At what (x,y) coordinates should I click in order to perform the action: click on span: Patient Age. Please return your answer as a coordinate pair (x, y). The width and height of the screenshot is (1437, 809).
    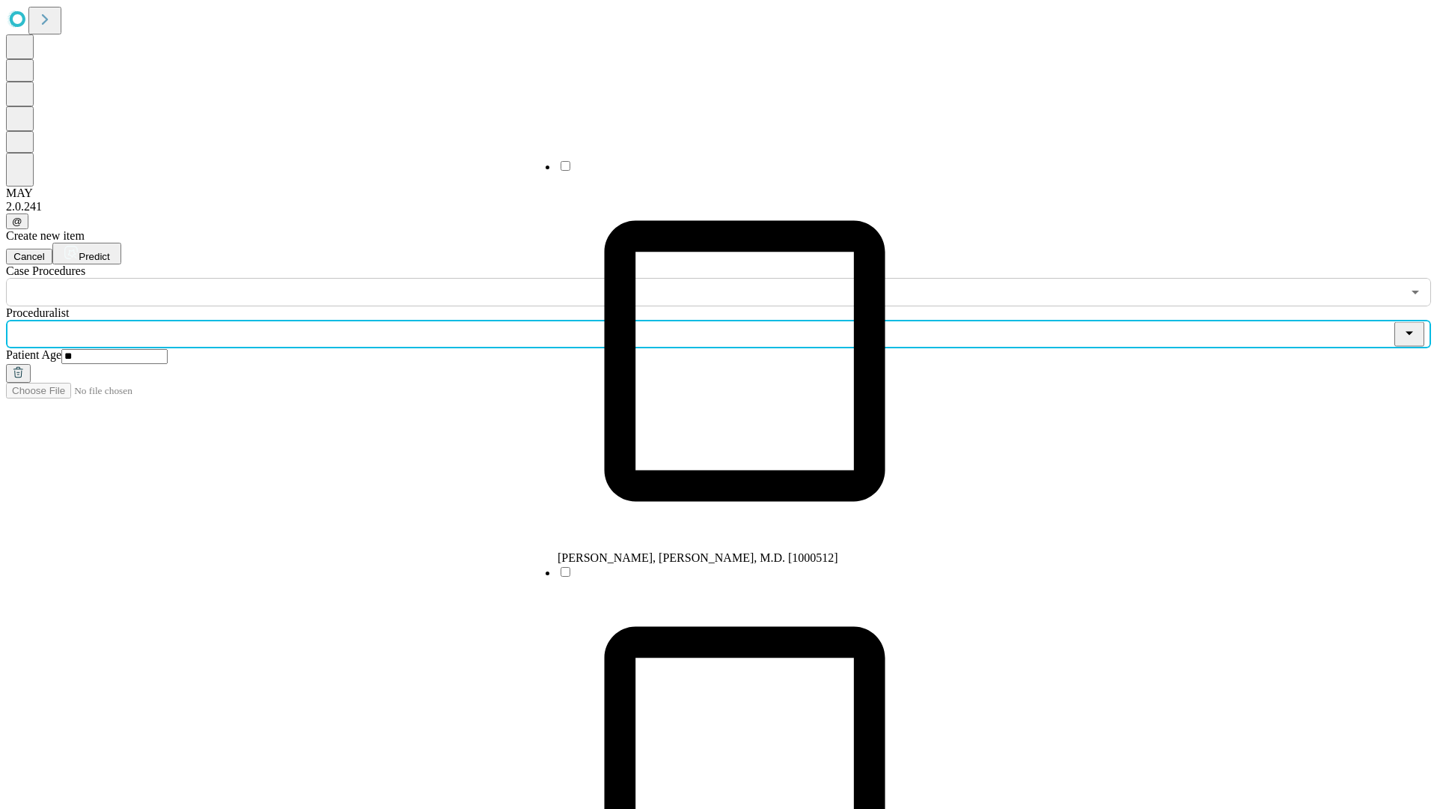
    Looking at the image, I should click on (34, 354).